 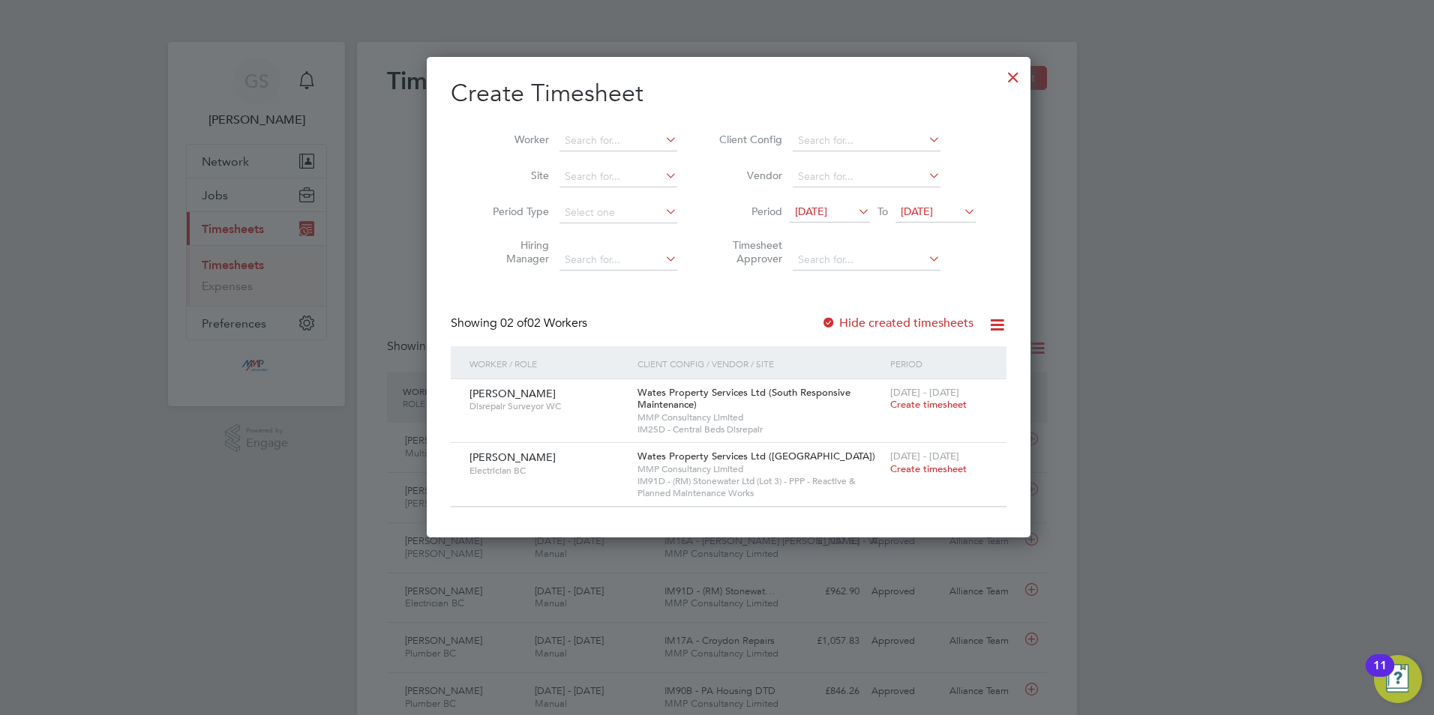 What do you see at coordinates (520, 323) in the screenshot?
I see `div: Showing` at bounding box center [520, 323].